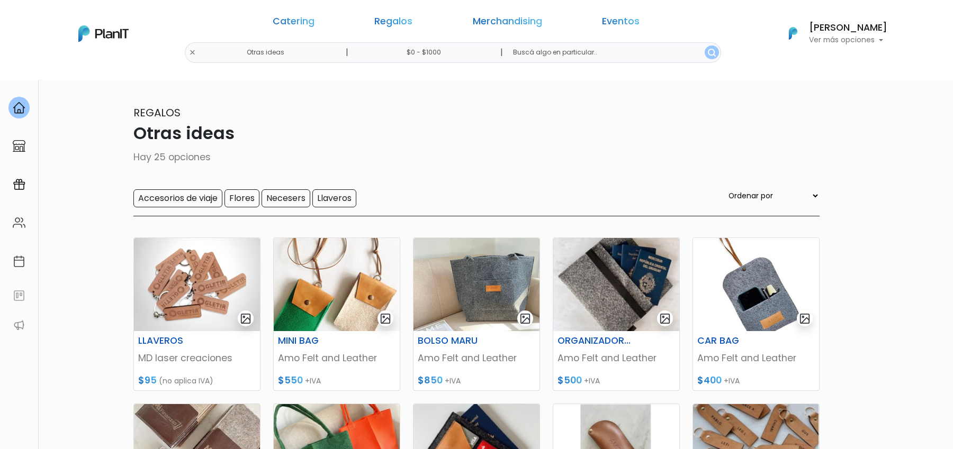  I want to click on p: Otras ideas, so click(476, 133).